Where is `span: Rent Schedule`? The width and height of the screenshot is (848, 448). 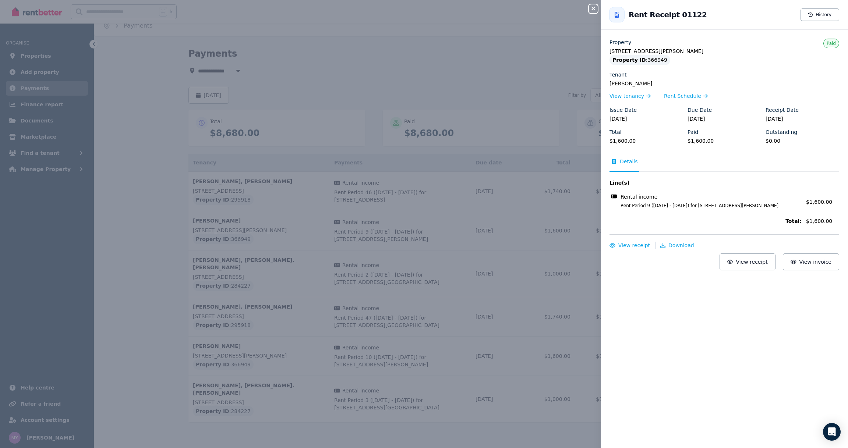 span: Rent Schedule is located at coordinates (682, 96).